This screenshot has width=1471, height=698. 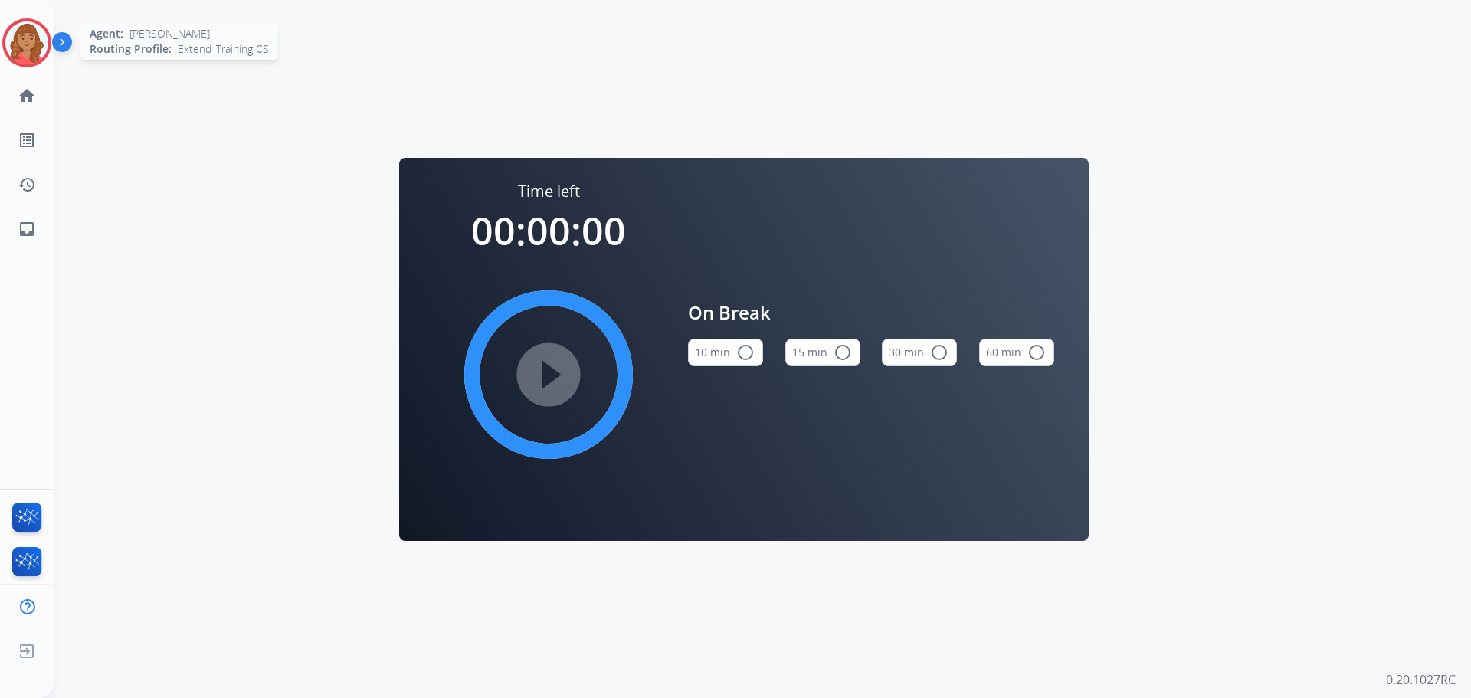 What do you see at coordinates (726, 352) in the screenshot?
I see `button: 10 min` at bounding box center [726, 352].